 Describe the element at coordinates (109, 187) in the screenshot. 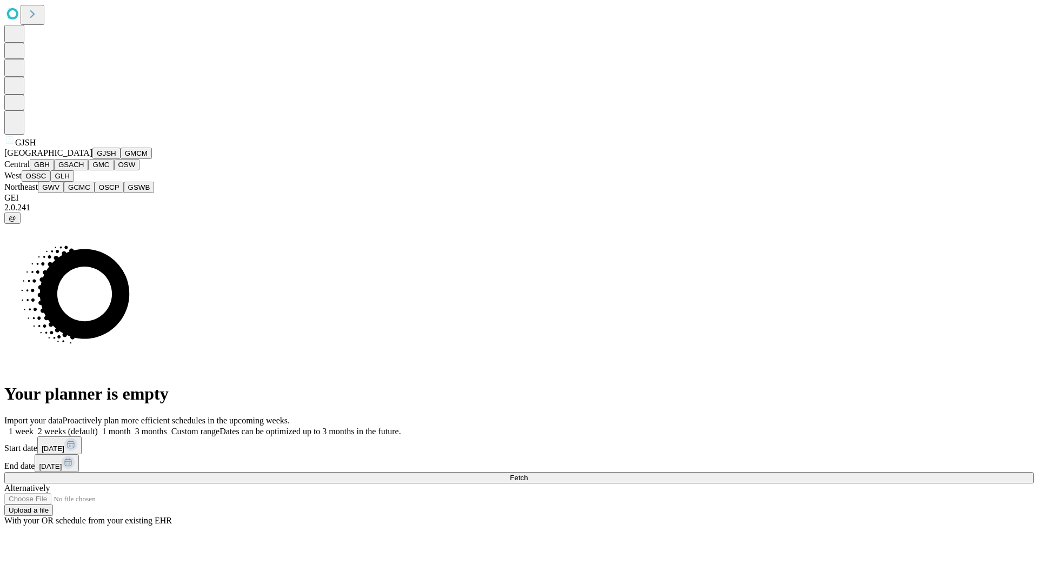

I see `button: OSCP` at that location.